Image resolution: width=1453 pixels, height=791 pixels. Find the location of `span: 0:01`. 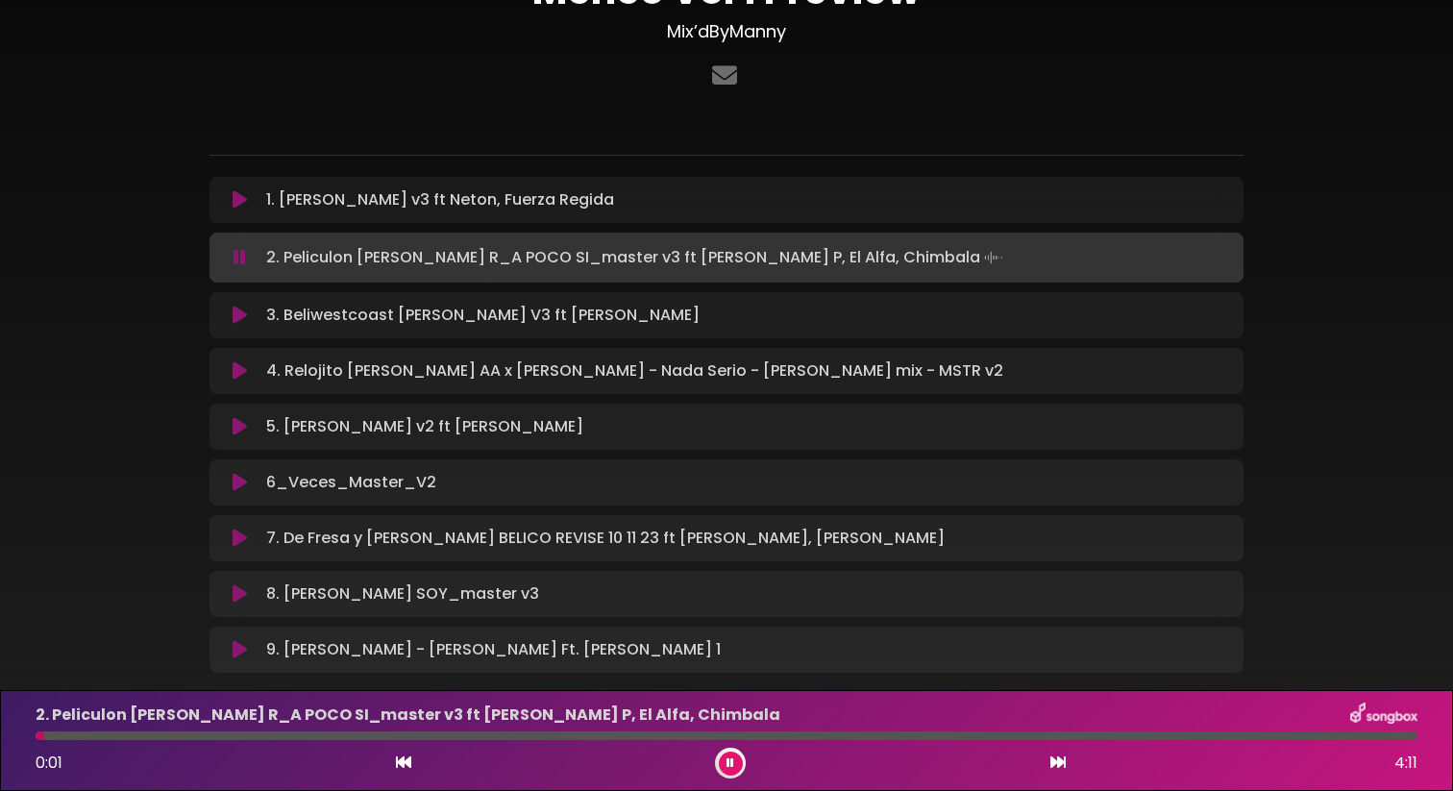

span: 0:01 is located at coordinates (49, 762).